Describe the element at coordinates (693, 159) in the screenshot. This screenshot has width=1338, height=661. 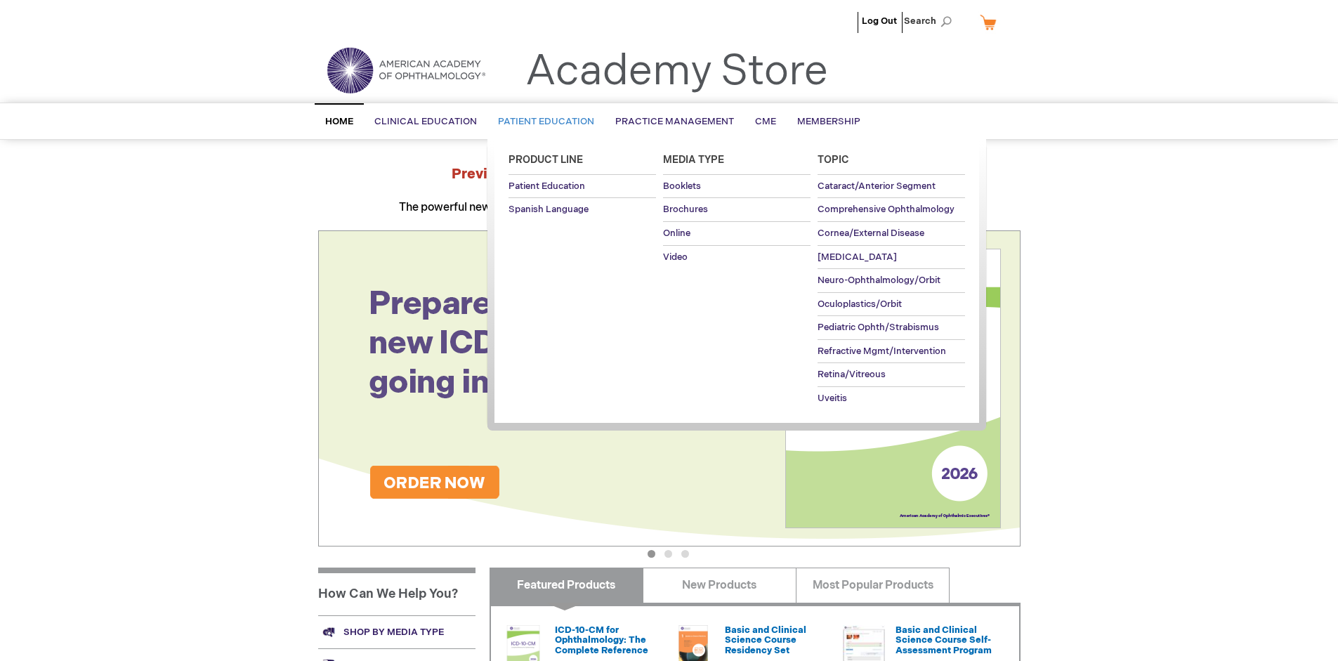
I see `span: Media Type` at that location.